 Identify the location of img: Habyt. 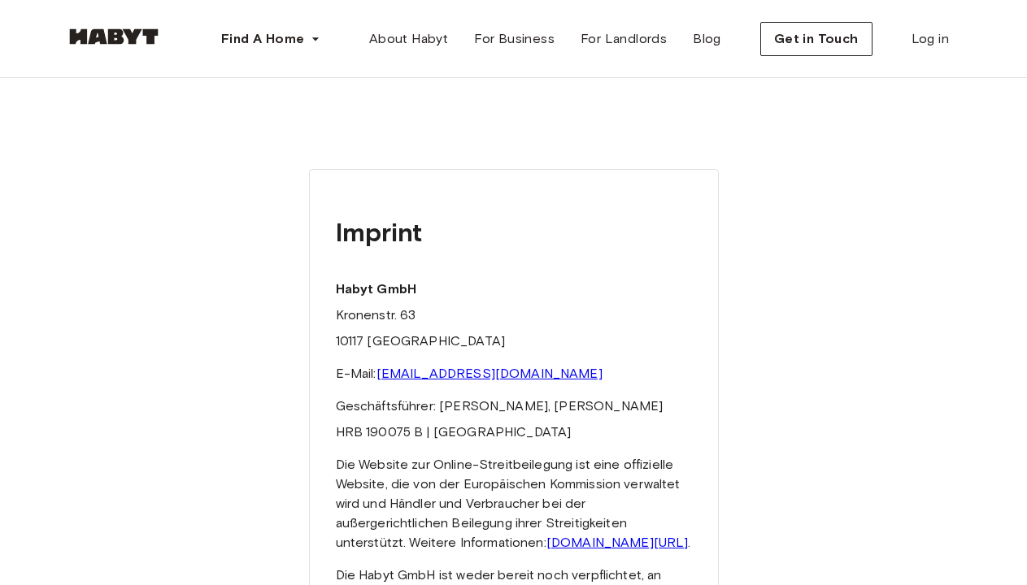
(114, 37).